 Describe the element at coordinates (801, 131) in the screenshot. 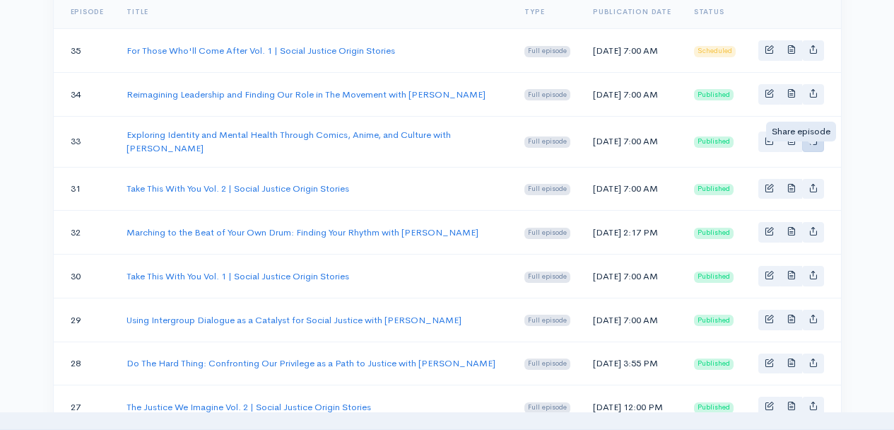

I see `div: Share episode` at that location.